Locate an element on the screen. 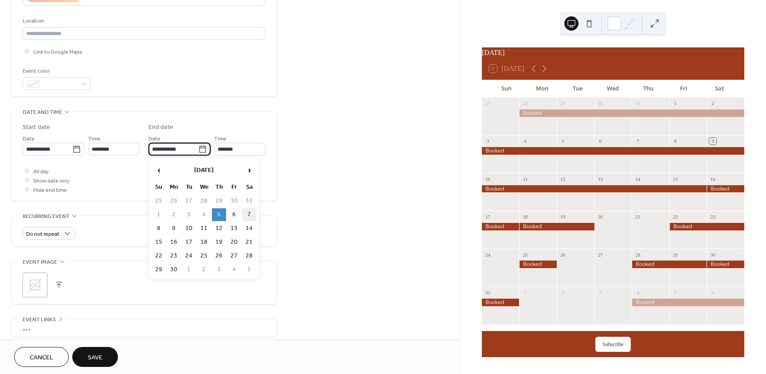 This screenshot has height=374, width=766. button: Subscribe is located at coordinates (612, 344).